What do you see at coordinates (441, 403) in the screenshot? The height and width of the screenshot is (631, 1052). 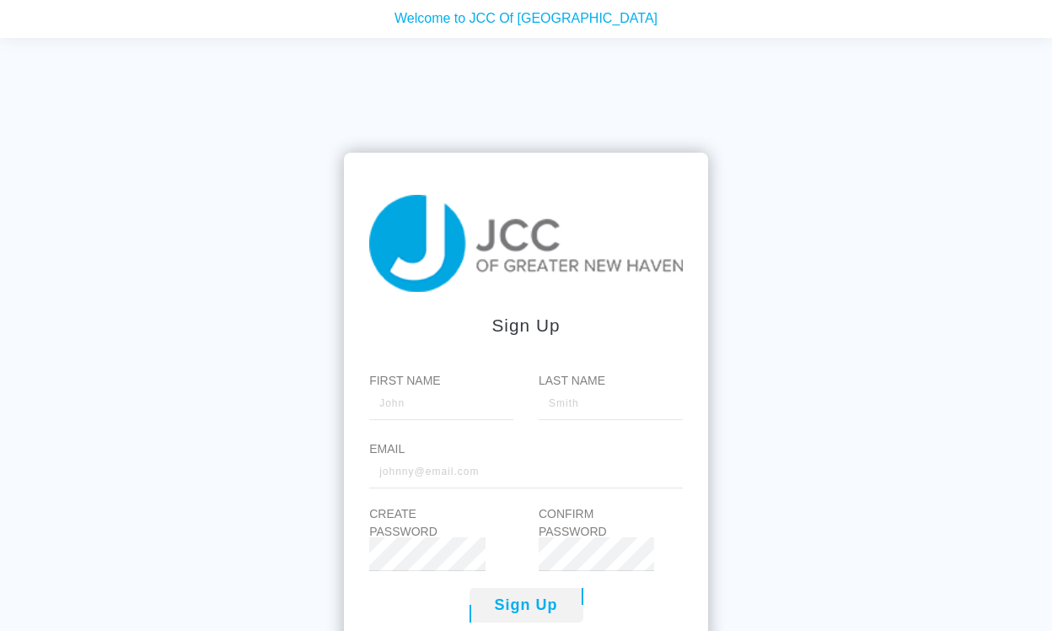 I see `input: John` at bounding box center [441, 403].